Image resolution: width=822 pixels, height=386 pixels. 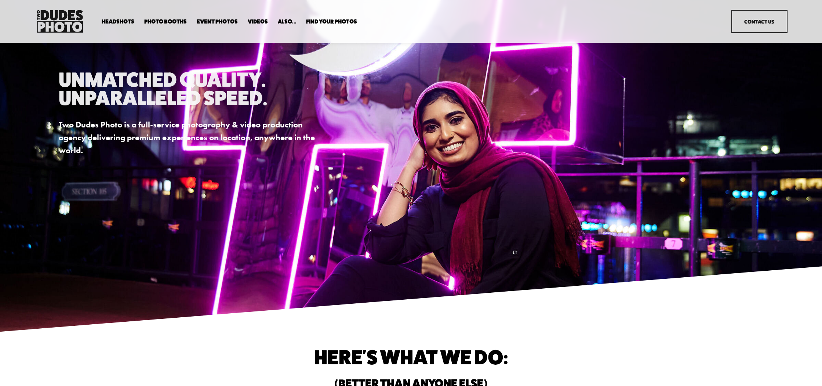 I want to click on span: Also..., so click(x=287, y=22).